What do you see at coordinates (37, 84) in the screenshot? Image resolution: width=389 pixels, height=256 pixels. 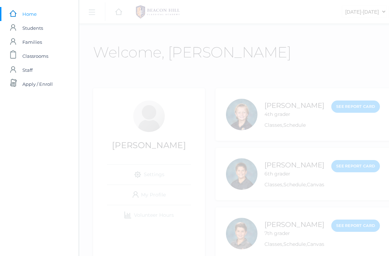 I see `span: Apply / Enroll` at bounding box center [37, 84].